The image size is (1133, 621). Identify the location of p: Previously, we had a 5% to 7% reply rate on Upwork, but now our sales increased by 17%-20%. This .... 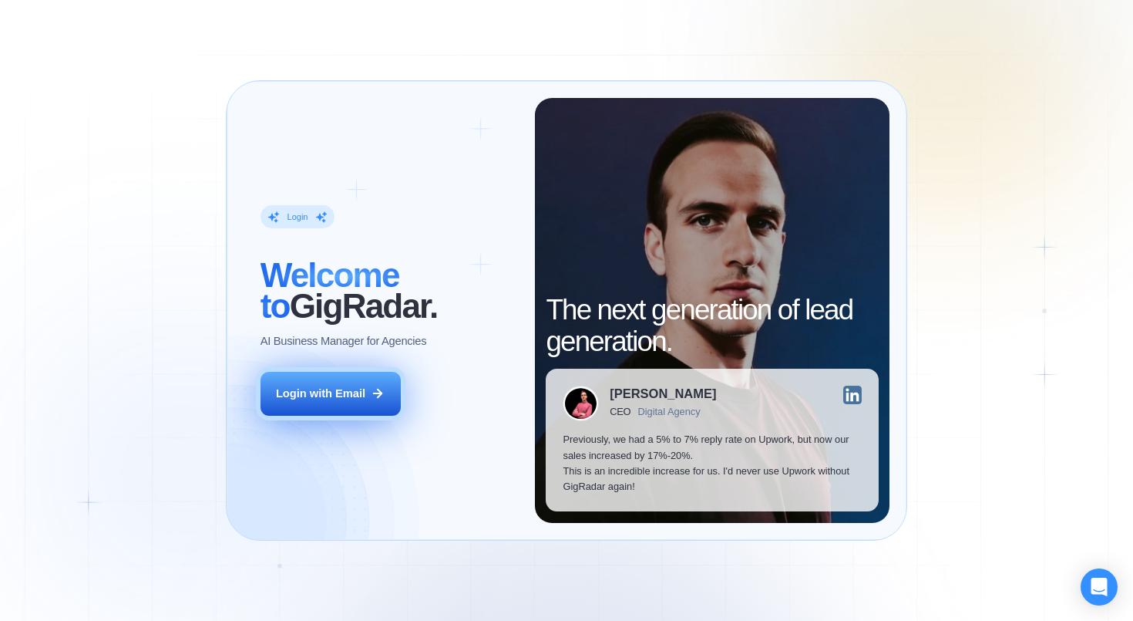
(712, 463).